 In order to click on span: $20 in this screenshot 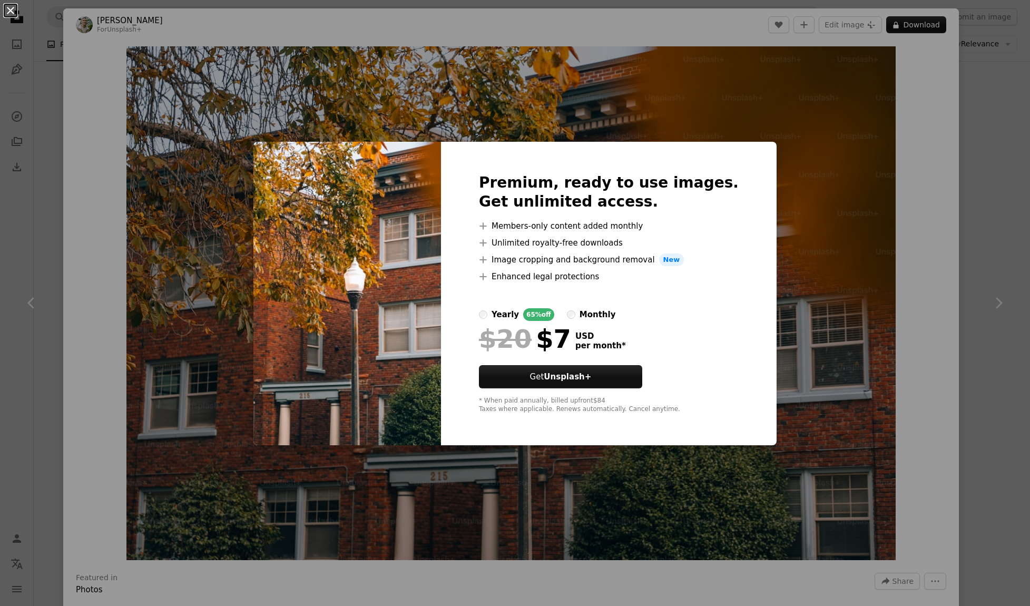, I will do `click(505, 339)`.